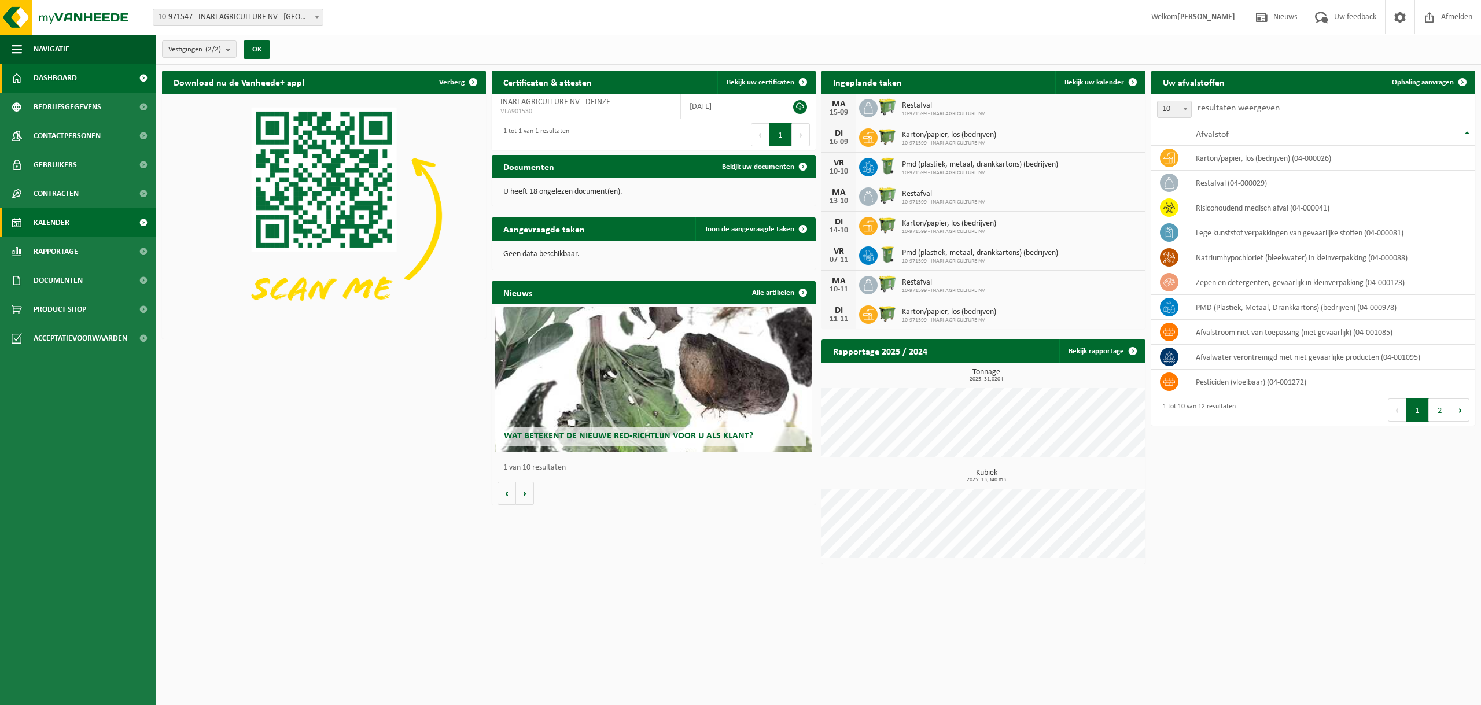  I want to click on span: 2025: 31,020 t, so click(986, 380).